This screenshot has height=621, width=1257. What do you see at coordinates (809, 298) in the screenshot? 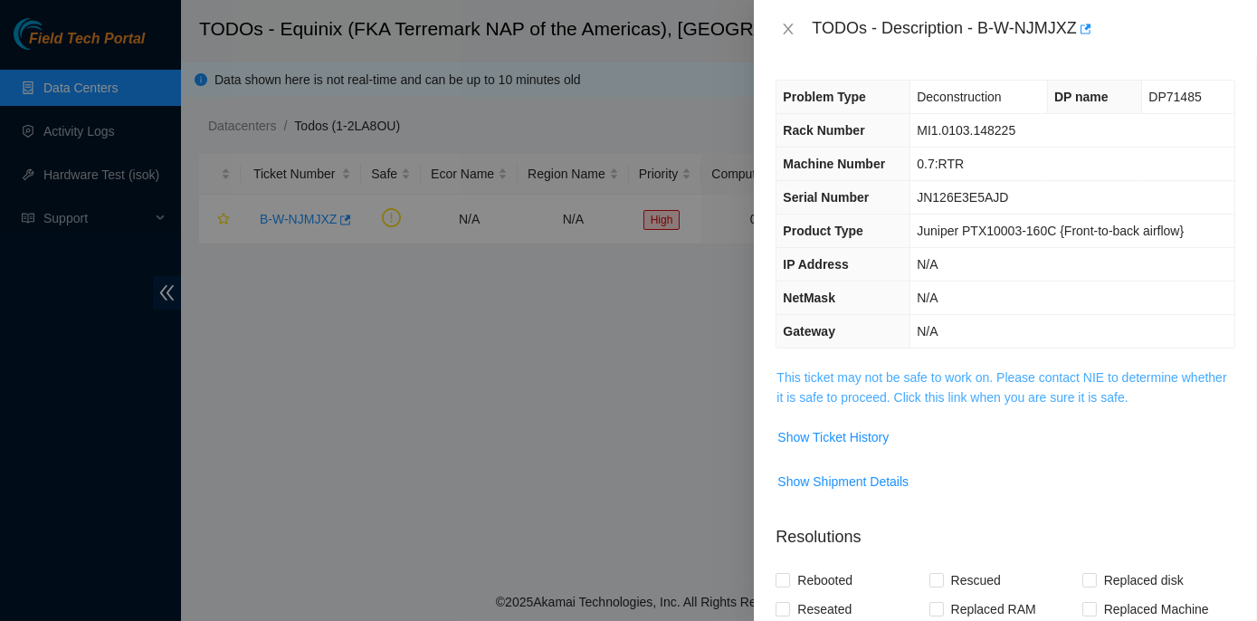
I see `span: NetMask` at bounding box center [809, 298].